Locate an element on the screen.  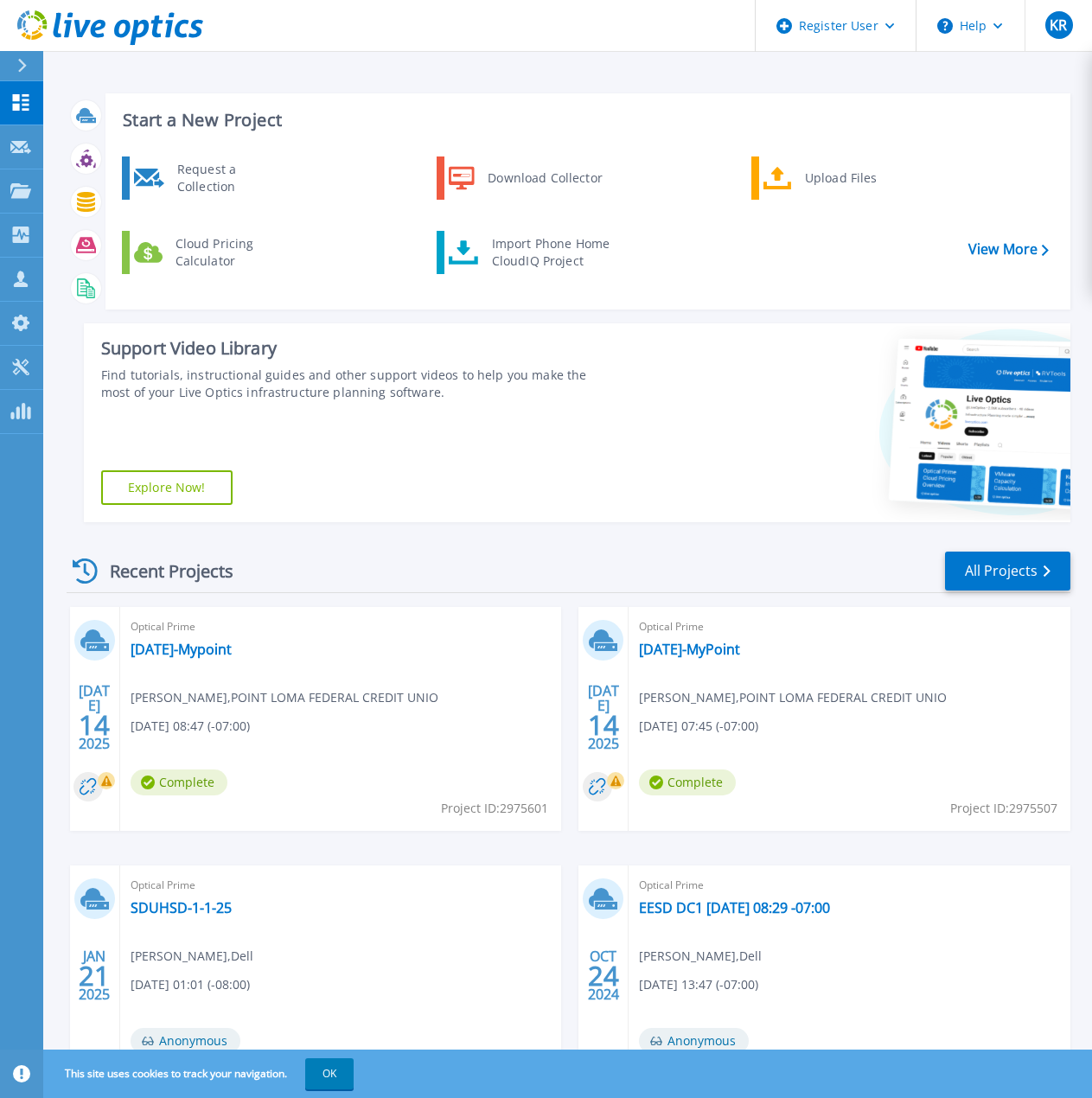
button: OK is located at coordinates (330, 1074).